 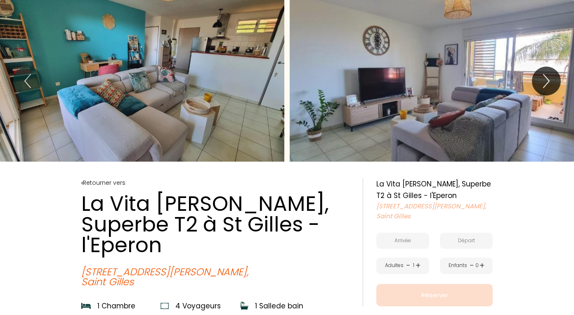 I want to click on p: 4 Voyageur, so click(x=198, y=306).